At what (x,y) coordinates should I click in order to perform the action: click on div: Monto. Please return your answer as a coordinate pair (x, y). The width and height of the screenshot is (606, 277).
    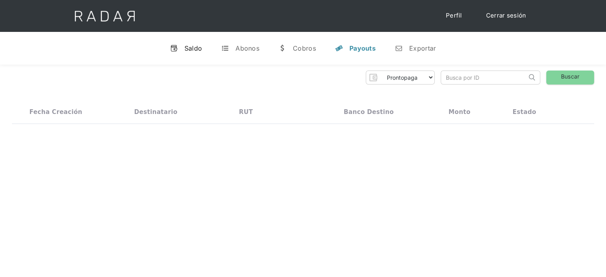
    Looking at the image, I should click on (459, 112).